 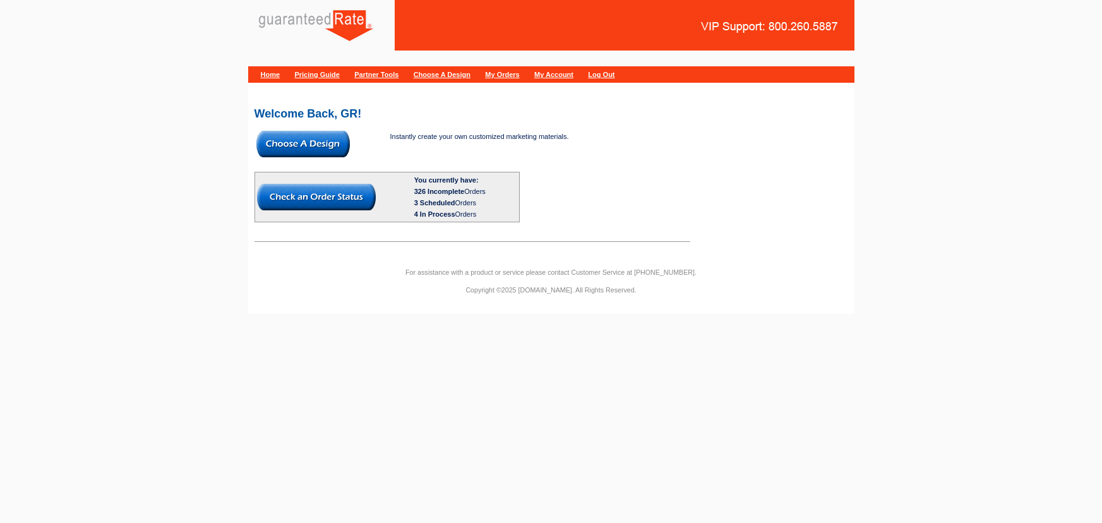 I want to click on a: Partner Tools, so click(x=377, y=75).